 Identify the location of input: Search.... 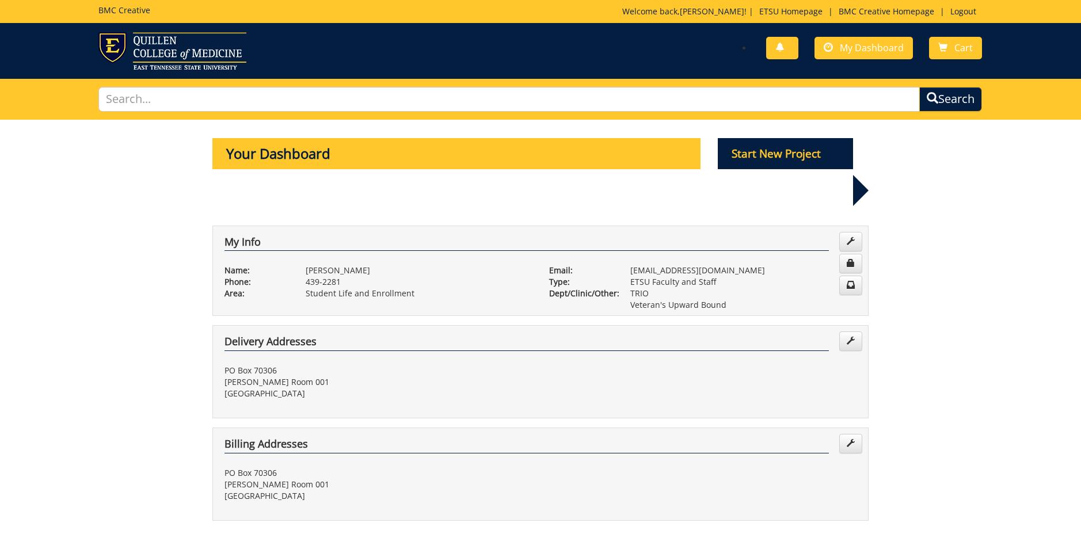
(509, 99).